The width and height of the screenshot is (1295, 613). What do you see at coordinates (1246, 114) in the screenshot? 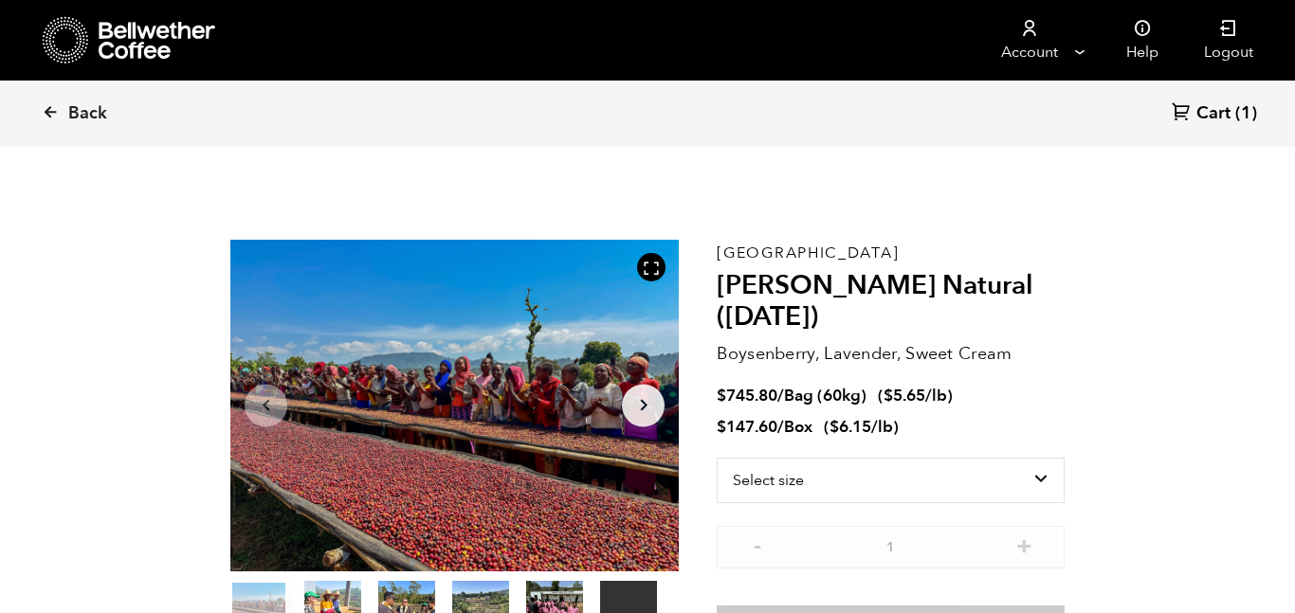
I see `span: (1)` at bounding box center [1246, 114].